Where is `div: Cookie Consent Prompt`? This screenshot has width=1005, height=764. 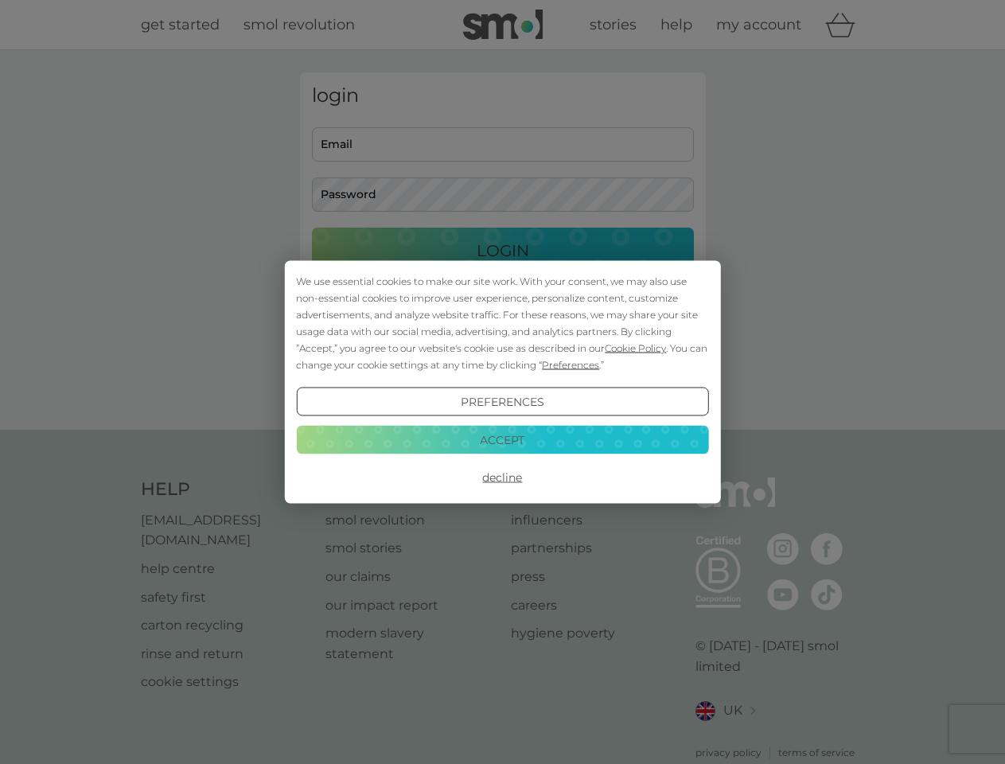 div: Cookie Consent Prompt is located at coordinates (502, 382).